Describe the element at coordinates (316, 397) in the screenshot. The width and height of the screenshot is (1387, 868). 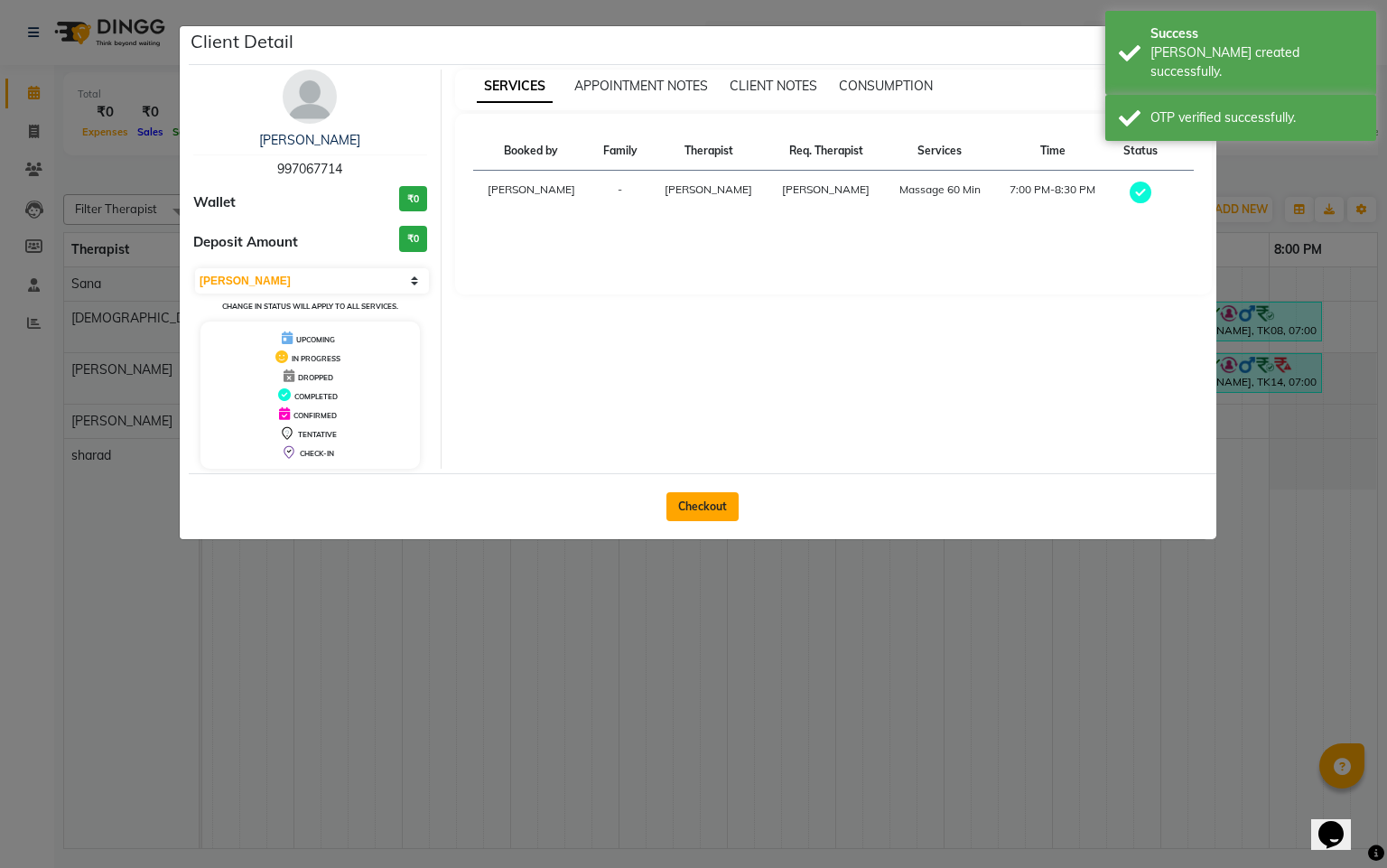
I see `span: COMPLETED` at that location.